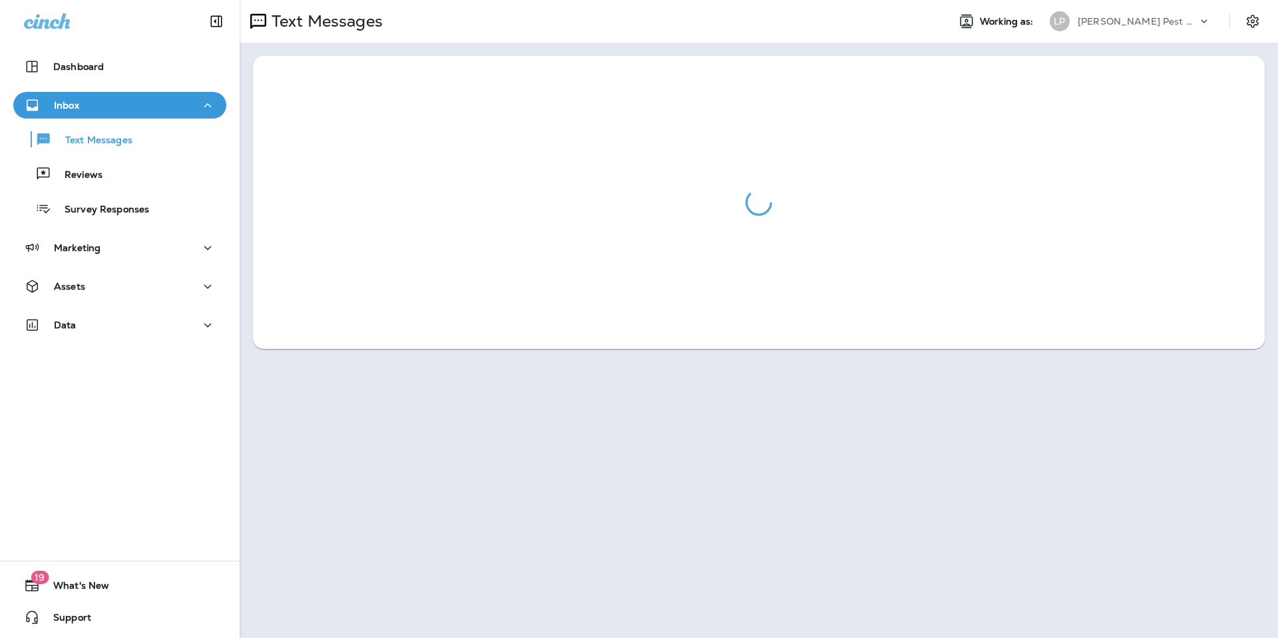 This screenshot has height=638, width=1278. I want to click on button: Reviews, so click(120, 174).